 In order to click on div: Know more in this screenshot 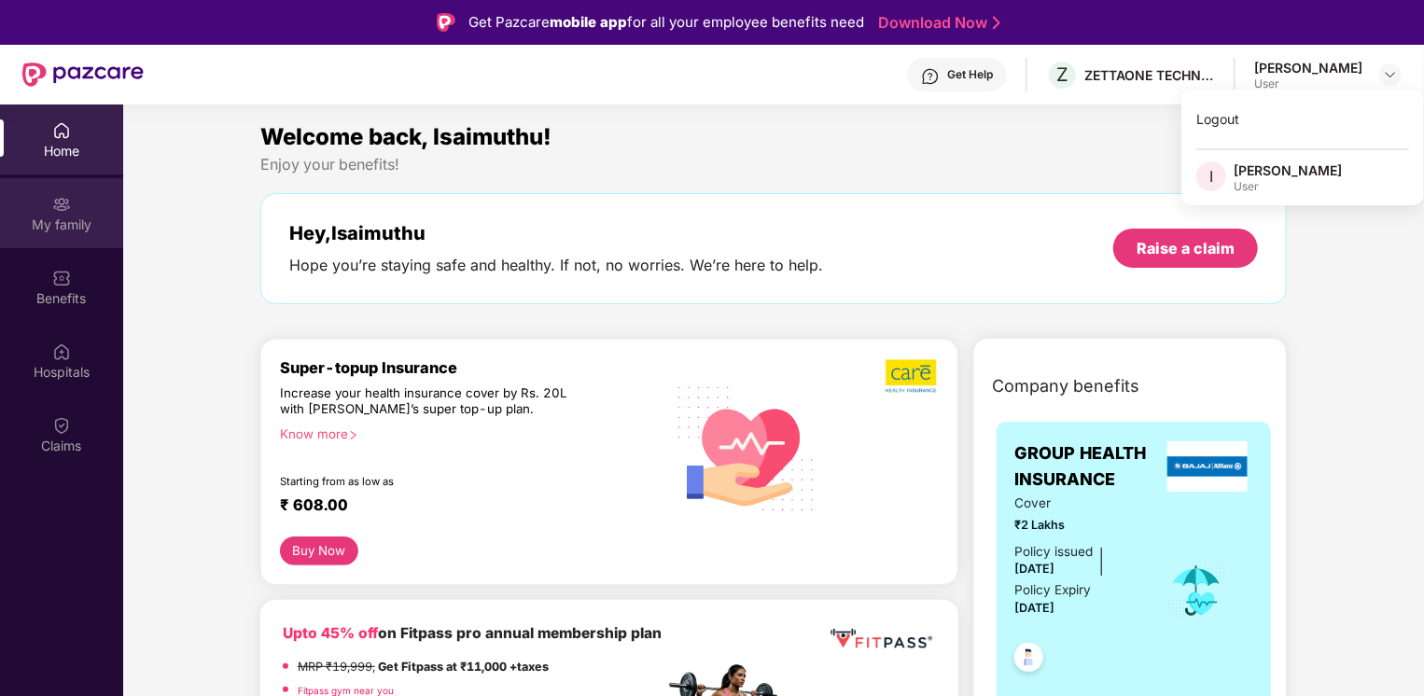, I will do `click(466, 433)`.